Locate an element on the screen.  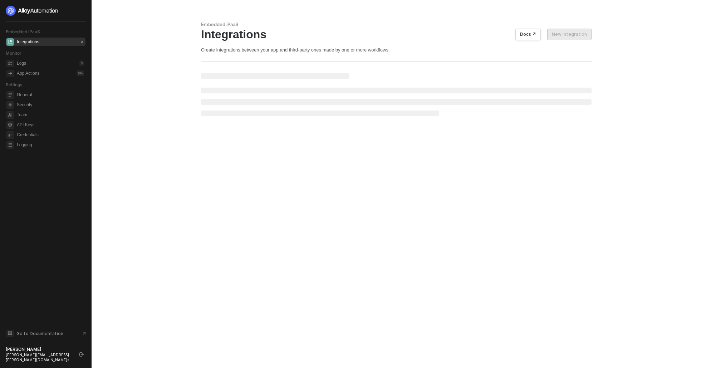
span: credentials is located at coordinates (10, 135).